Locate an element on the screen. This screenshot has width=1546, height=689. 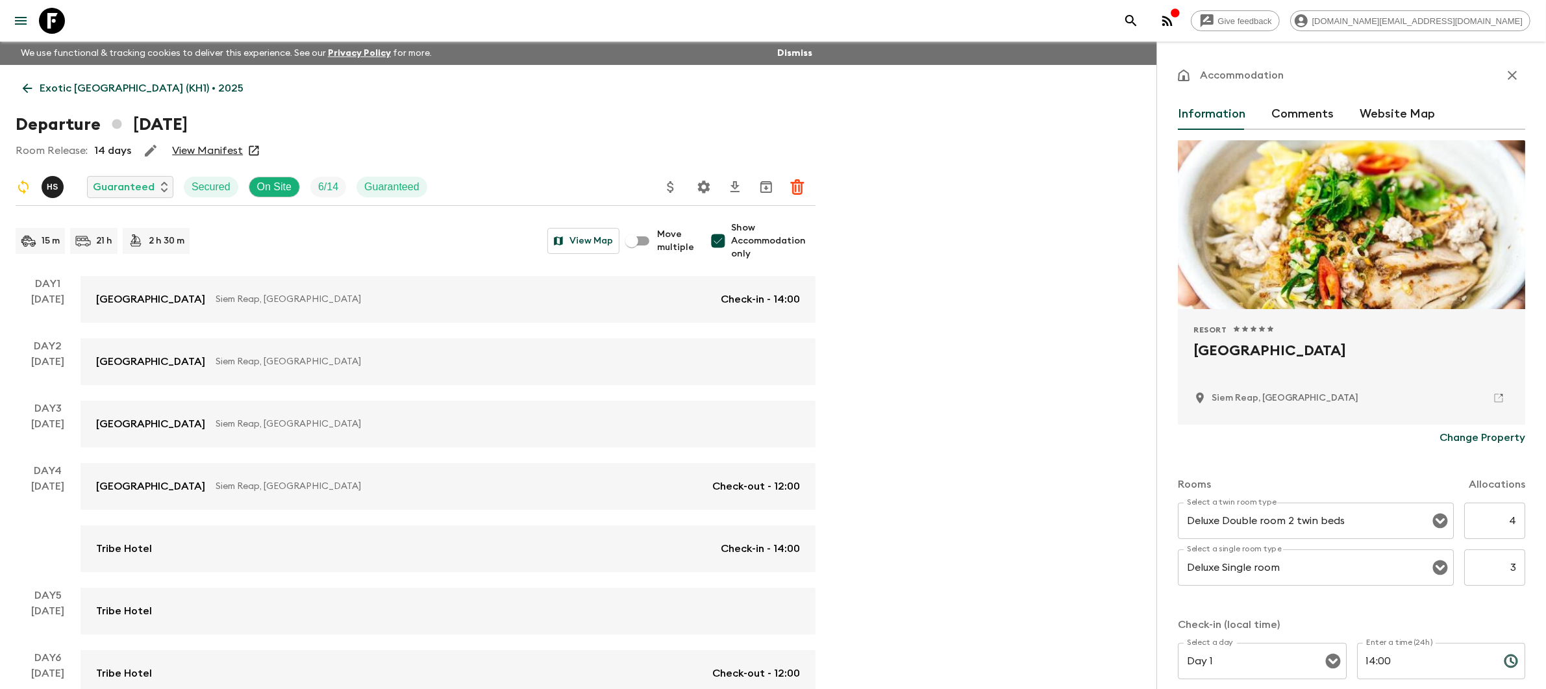
span: Hong Sarou is located at coordinates (54, 185).